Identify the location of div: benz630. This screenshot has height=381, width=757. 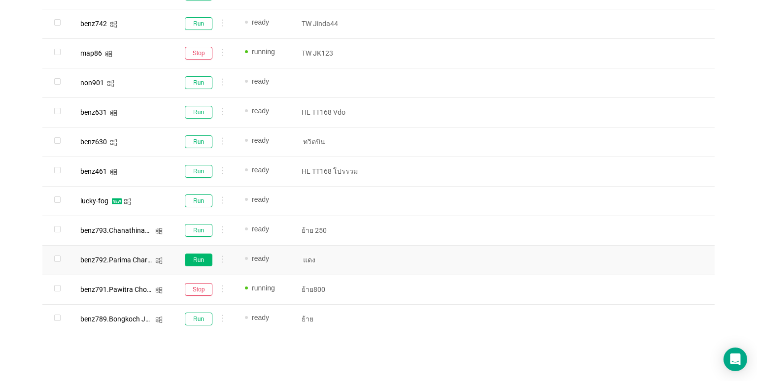
(94, 142).